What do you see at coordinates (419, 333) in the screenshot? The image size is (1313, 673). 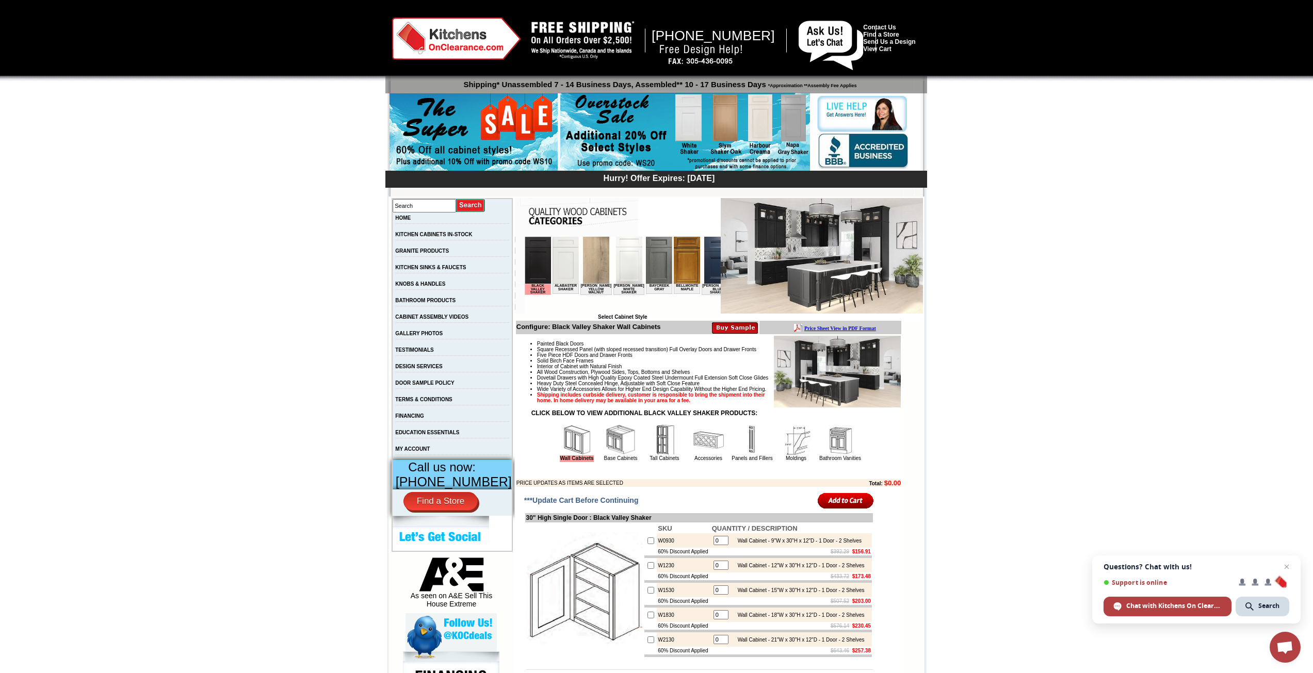 I see `a: GALLERY PHOTOS` at bounding box center [419, 333].